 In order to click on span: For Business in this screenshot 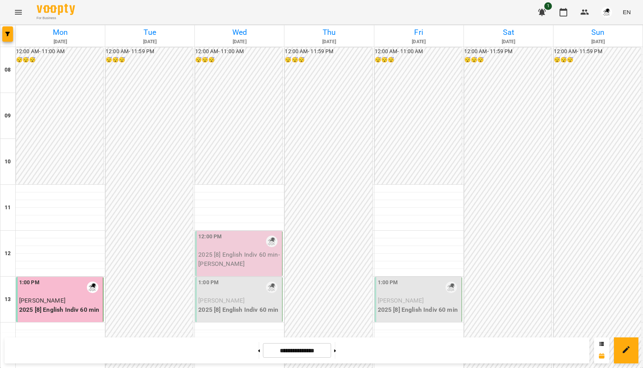, I will do `click(56, 18)`.